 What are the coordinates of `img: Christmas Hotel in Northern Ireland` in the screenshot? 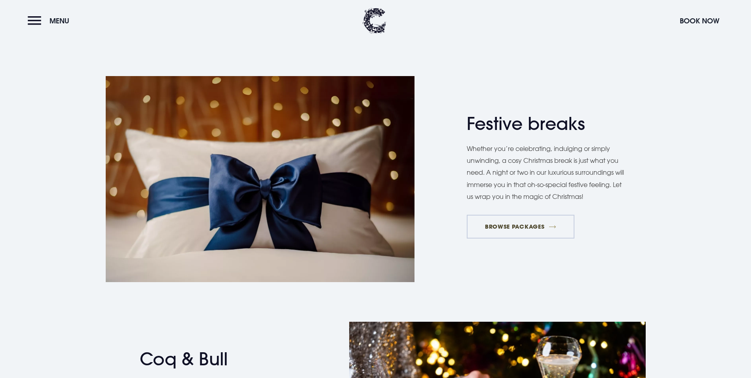 It's located at (260, 179).